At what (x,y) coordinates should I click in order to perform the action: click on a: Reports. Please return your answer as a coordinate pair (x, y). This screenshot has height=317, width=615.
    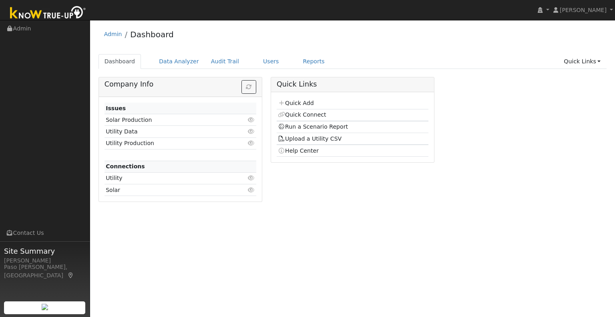
    Looking at the image, I should click on (314, 61).